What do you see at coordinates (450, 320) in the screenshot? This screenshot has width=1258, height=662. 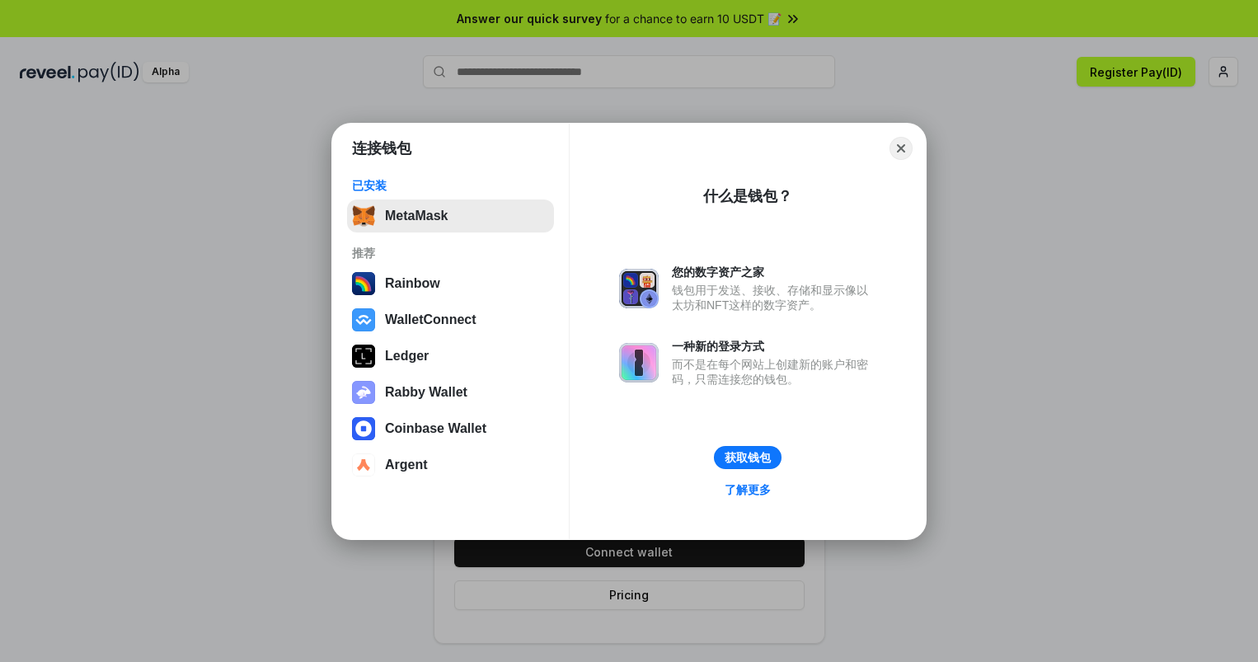 I see `button: WalletConnect` at bounding box center [450, 320].